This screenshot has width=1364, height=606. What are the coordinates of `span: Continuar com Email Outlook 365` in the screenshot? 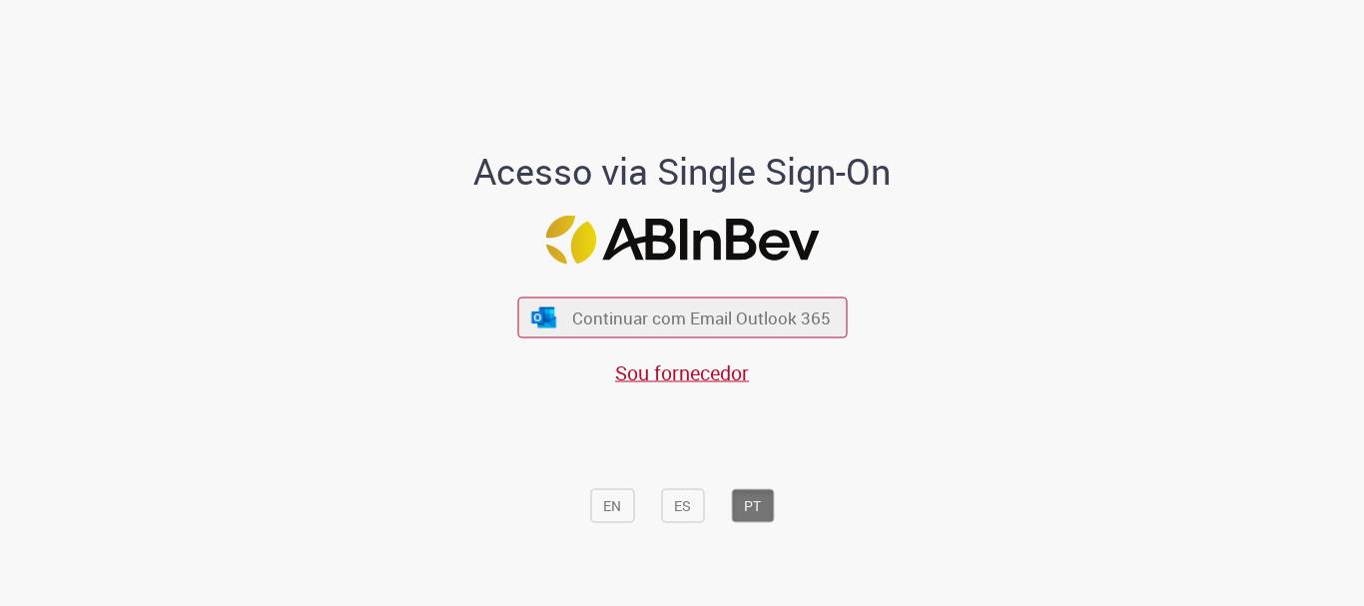 It's located at (701, 317).